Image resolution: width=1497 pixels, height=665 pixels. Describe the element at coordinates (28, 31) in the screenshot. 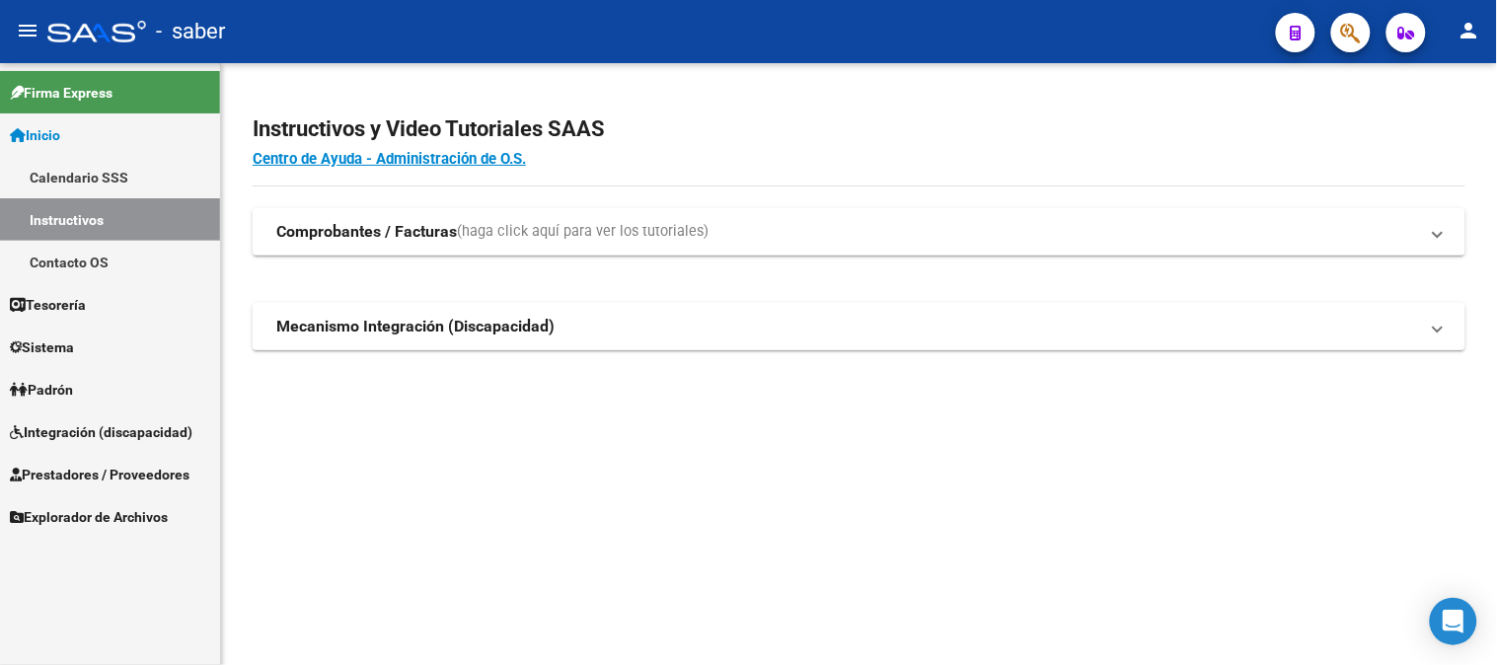

I see `mat-icon: menu` at that location.